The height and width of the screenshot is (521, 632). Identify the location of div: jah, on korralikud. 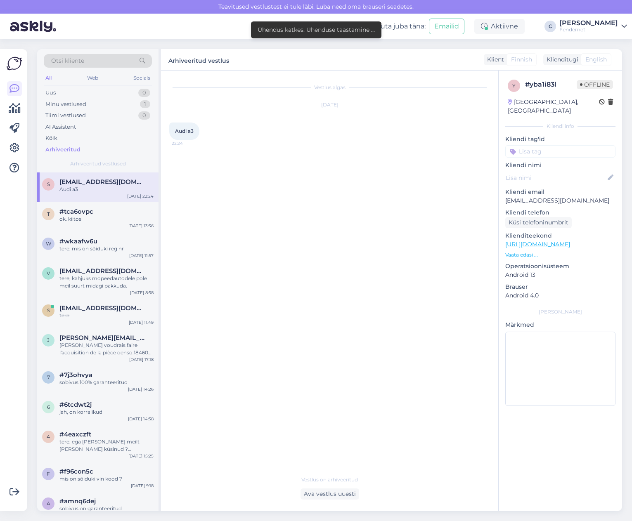
(106, 412).